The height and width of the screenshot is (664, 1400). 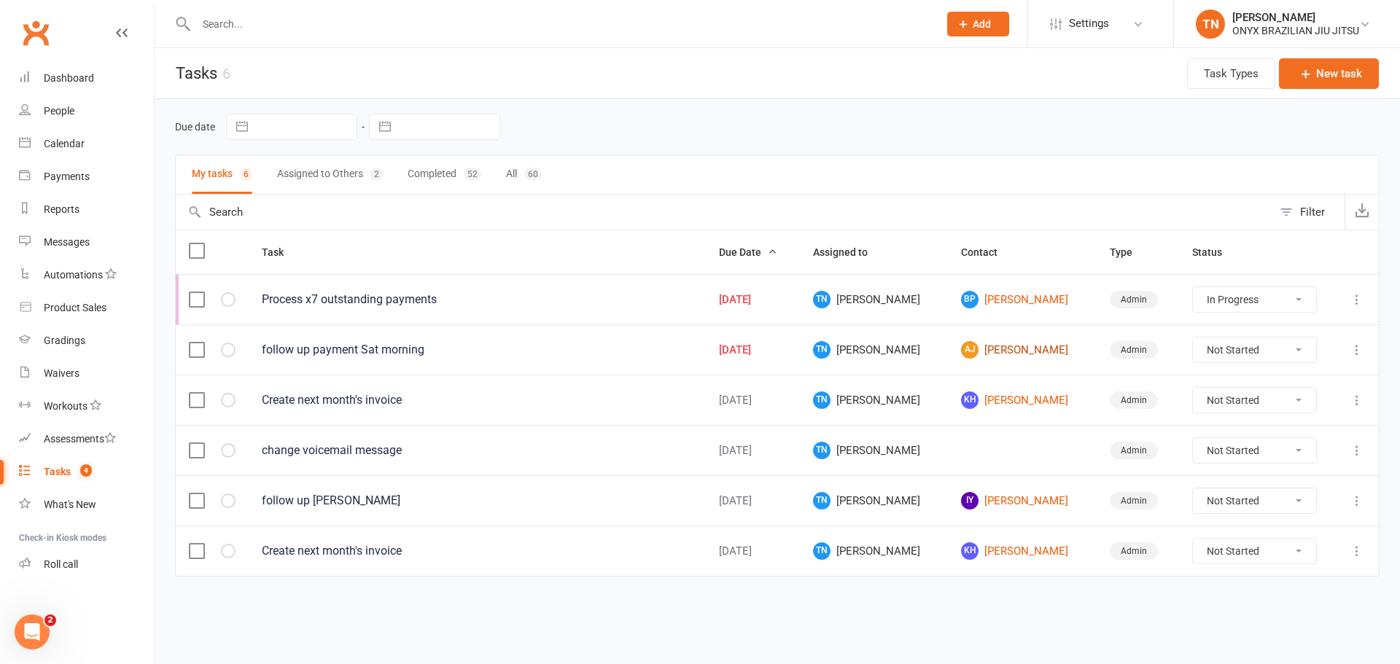 What do you see at coordinates (330, 174) in the screenshot?
I see `button: Assigned to Others2` at bounding box center [330, 174].